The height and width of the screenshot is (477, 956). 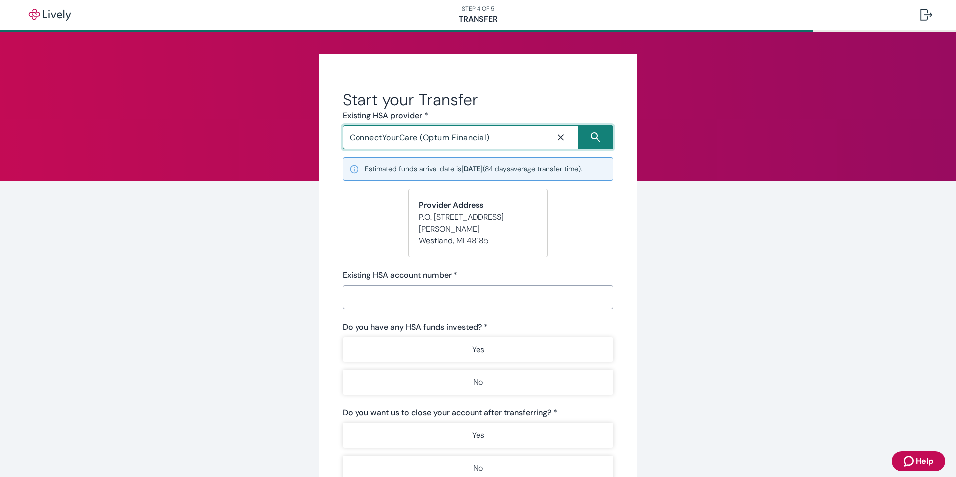 I want to click on small: Estimated funds arrival date is ( 84 days average transfer time)., so click(x=473, y=169).